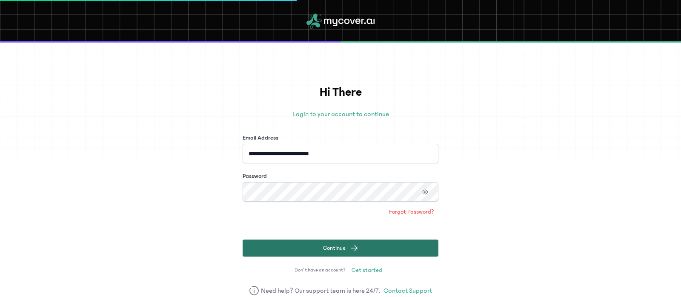 The height and width of the screenshot is (297, 681). I want to click on span: Forgot Password?, so click(412, 212).